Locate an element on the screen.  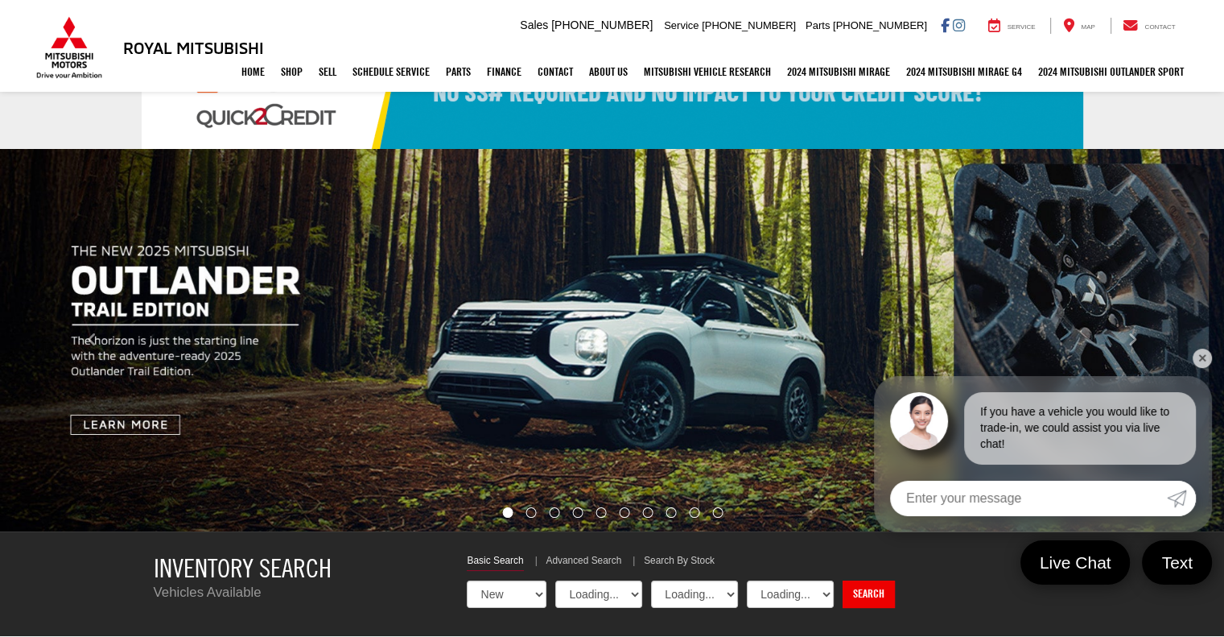
a: 2024 Mitsubishi Mirage G4 is located at coordinates (964, 72).